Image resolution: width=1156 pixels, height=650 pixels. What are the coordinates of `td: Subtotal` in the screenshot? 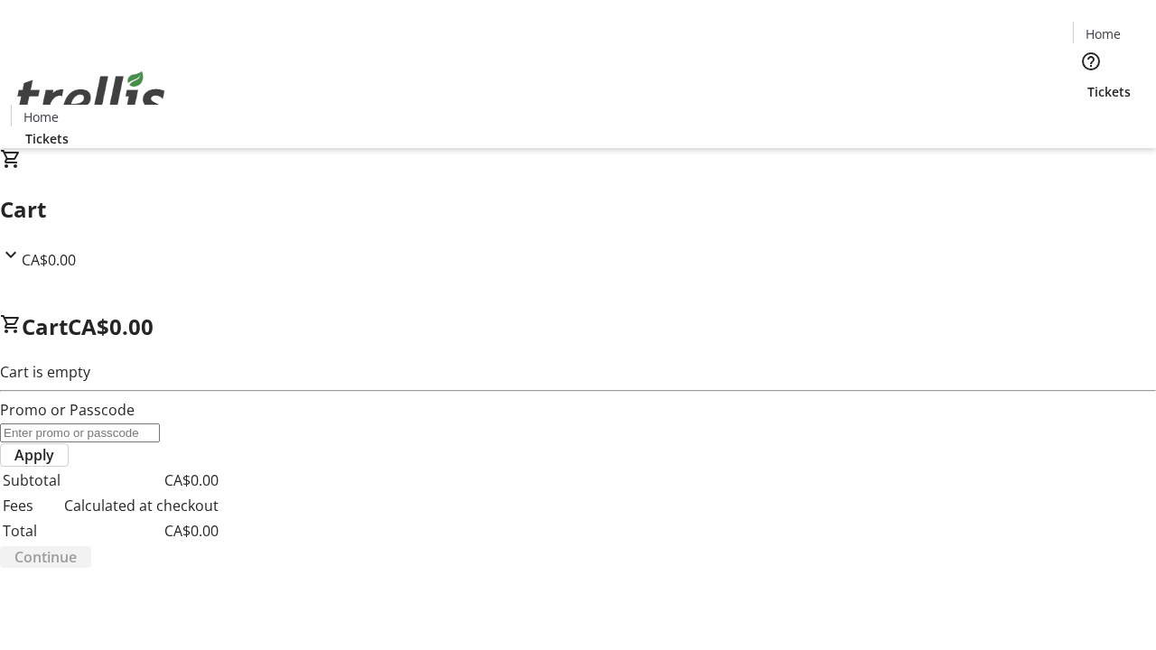 It's located at (32, 480).